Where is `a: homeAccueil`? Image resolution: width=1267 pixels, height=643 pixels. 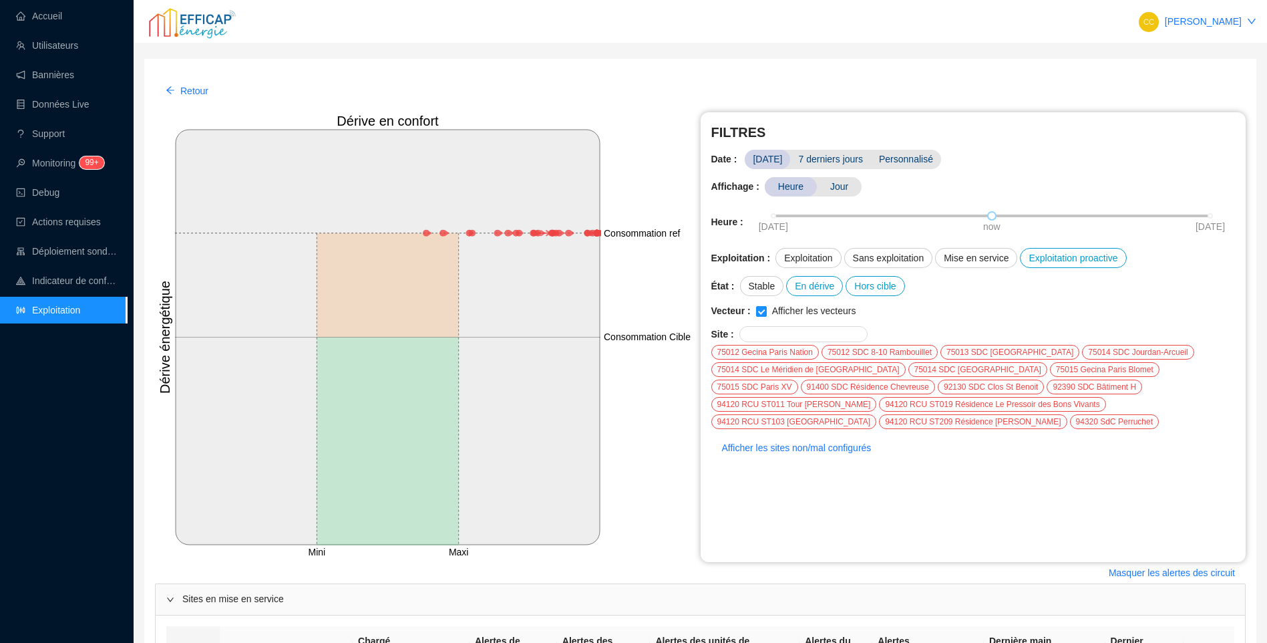
a: homeAccueil is located at coordinates (39, 16).